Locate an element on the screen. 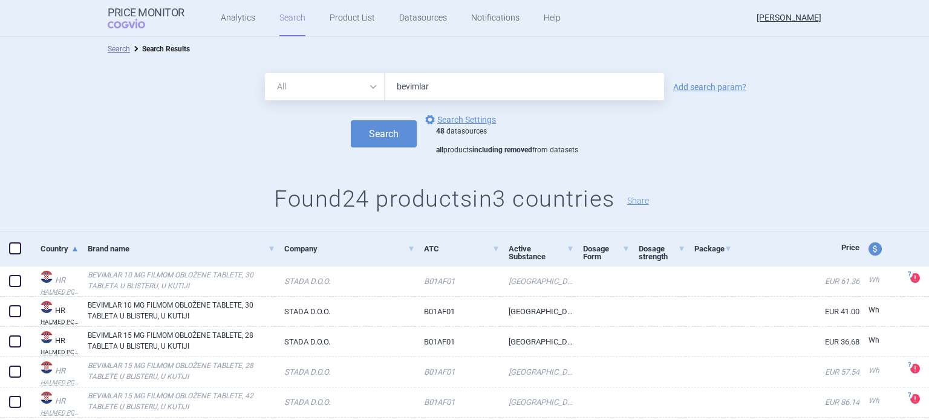 The width and height of the screenshot is (929, 420). li: Search is located at coordinates (119, 49).